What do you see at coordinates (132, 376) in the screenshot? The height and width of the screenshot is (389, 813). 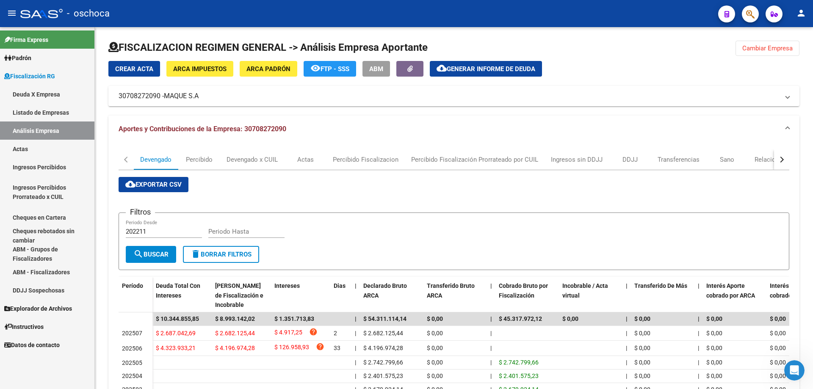 I see `span: 202504` at bounding box center [132, 376].